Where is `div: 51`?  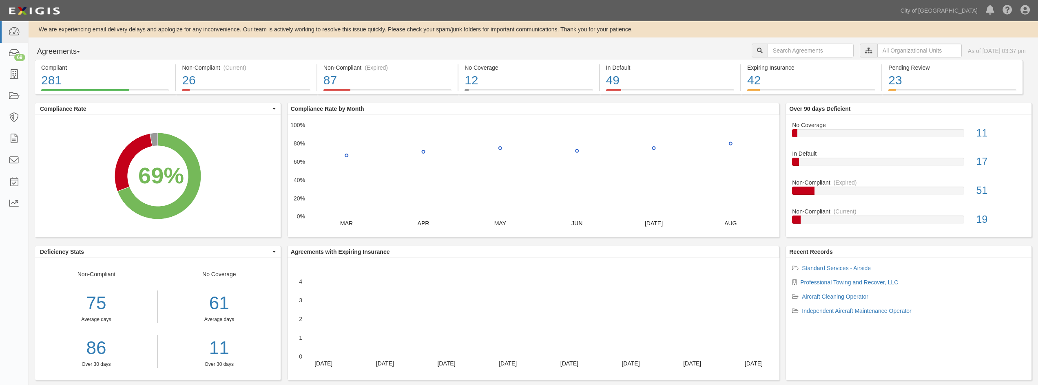
div: 51 is located at coordinates (1001, 191).